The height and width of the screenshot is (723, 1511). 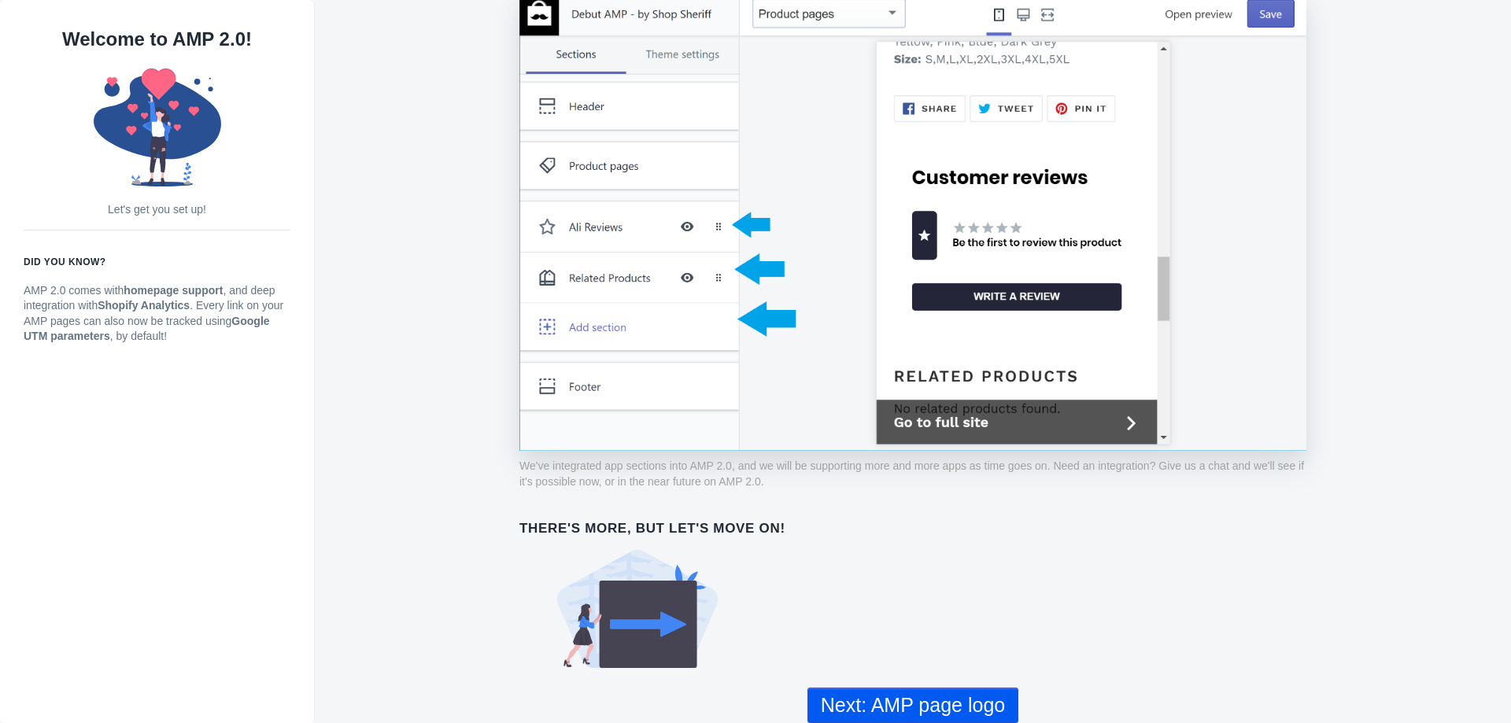 I want to click on p: Let's get you set up!, so click(x=157, y=210).